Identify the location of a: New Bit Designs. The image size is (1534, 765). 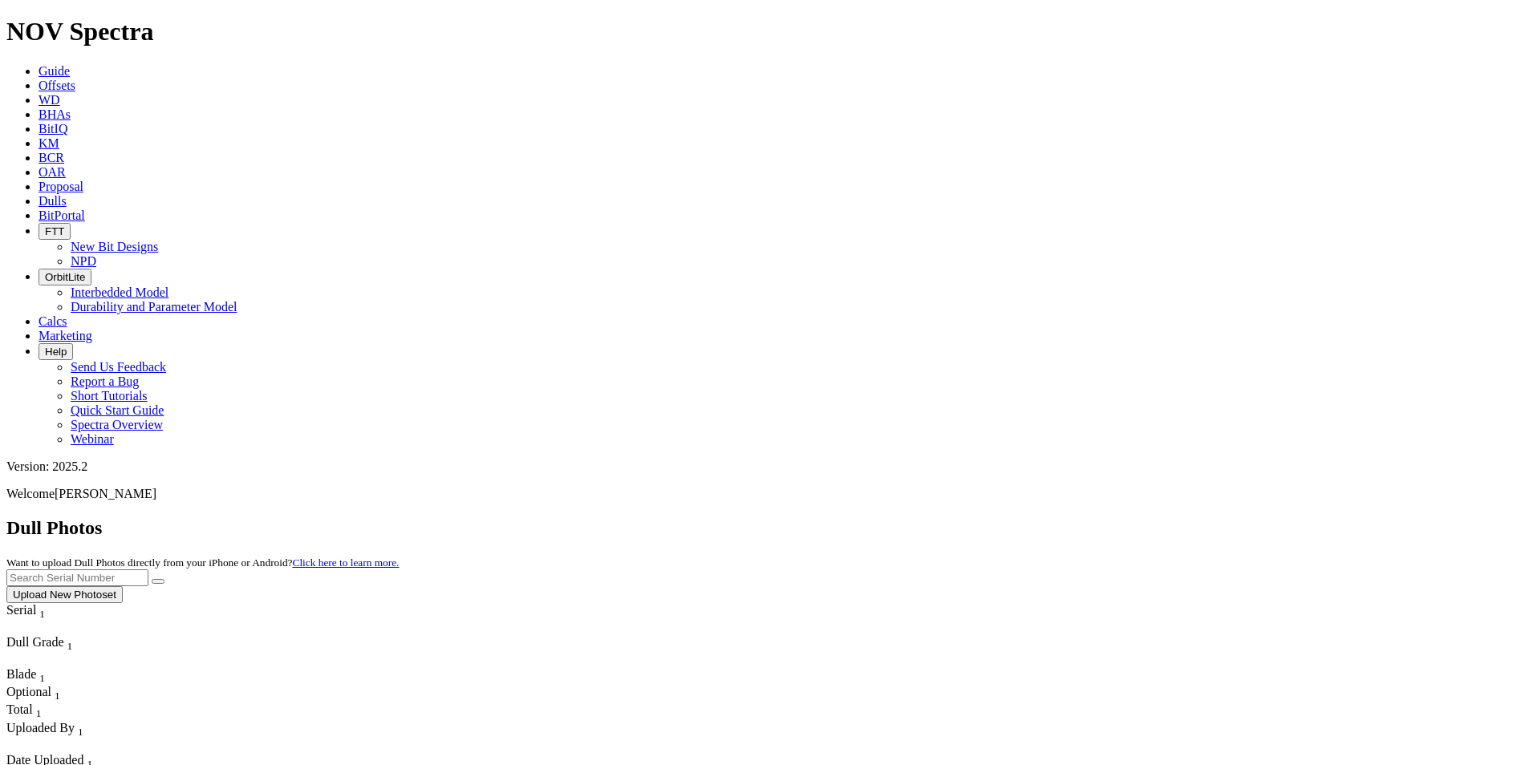
(114, 246).